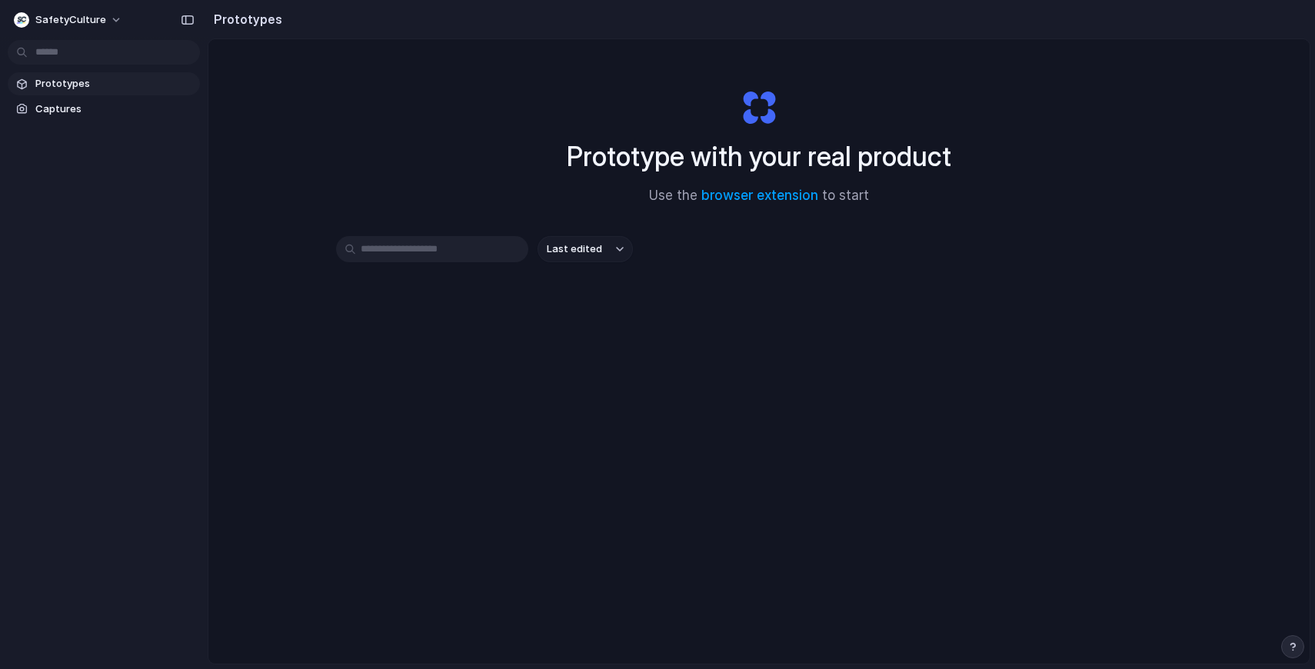 This screenshot has height=669, width=1315. I want to click on a: browser extension, so click(760, 195).